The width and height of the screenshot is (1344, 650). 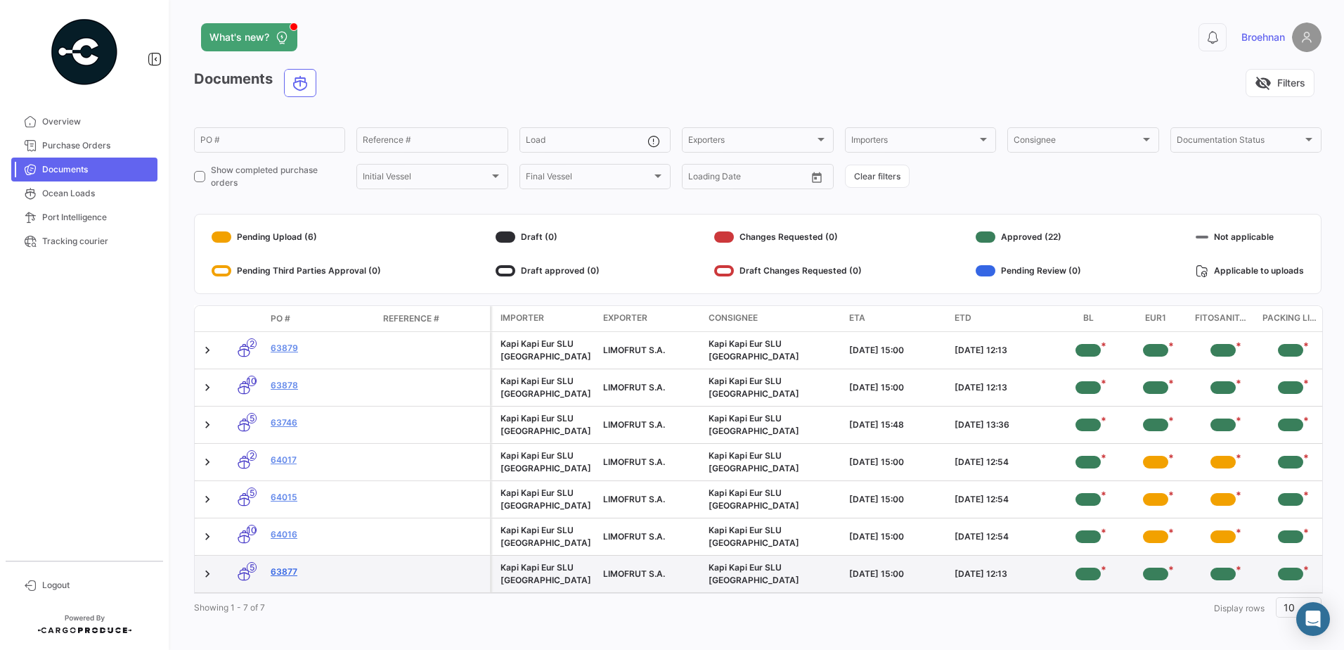 I want to click on button: Ocean, so click(x=300, y=83).